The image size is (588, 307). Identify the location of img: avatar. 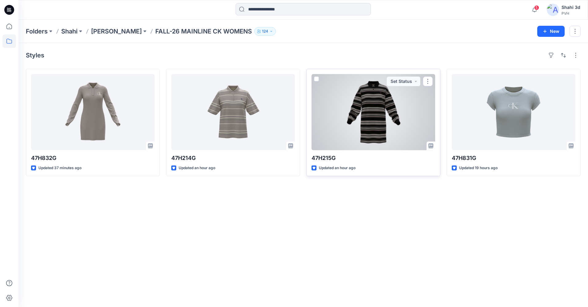
(553, 10).